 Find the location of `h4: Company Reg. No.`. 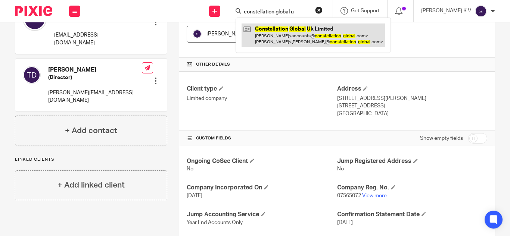

h4: Company Reg. No. is located at coordinates (412, 188).